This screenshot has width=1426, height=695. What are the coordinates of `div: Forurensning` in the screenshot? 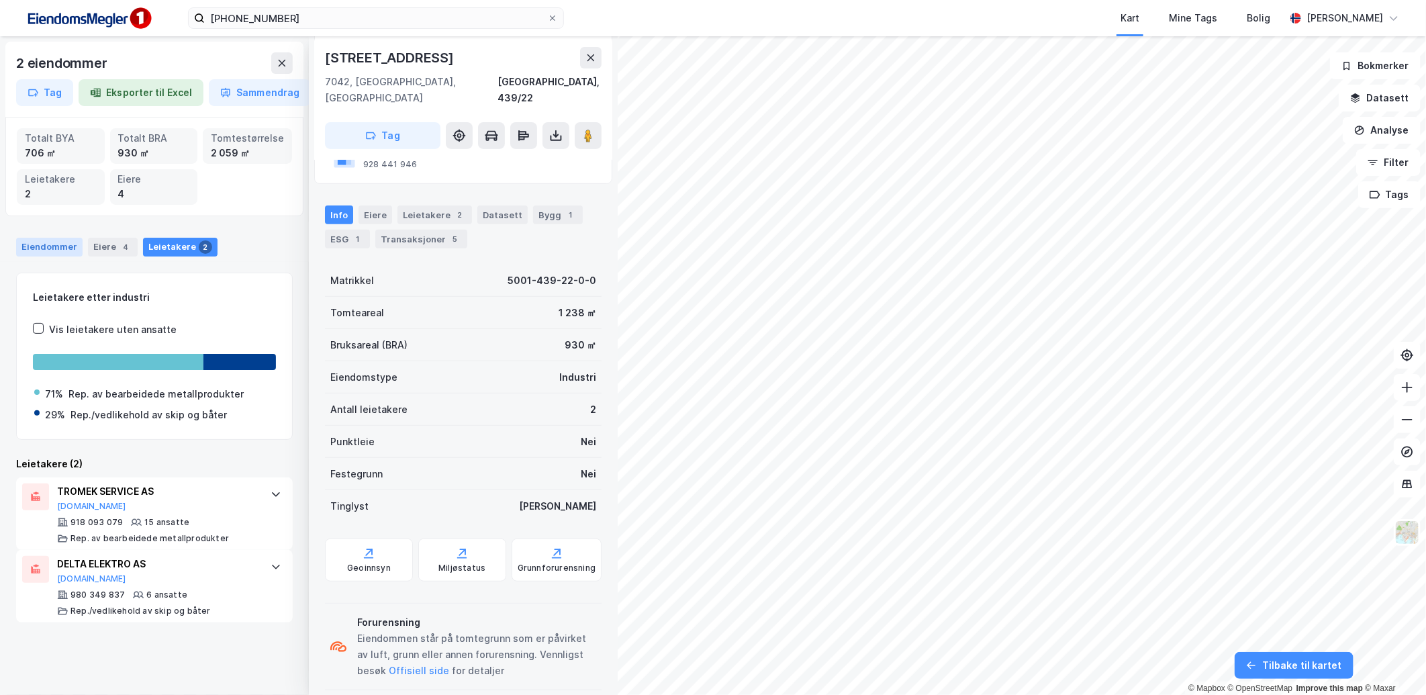 It's located at (477, 622).